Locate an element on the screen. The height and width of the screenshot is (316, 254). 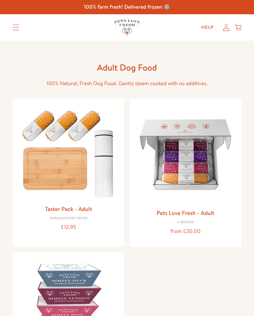
a: Help is located at coordinates (208, 27).